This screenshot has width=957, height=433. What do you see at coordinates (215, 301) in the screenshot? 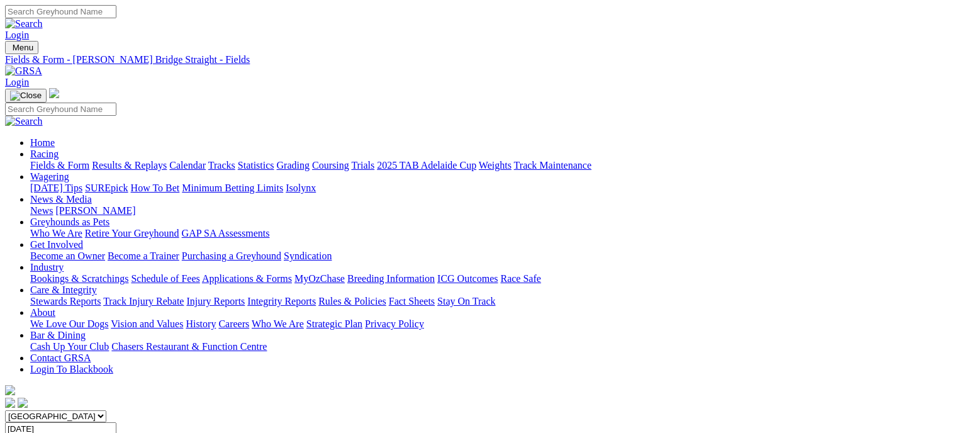
I see `a: Injury Reports` at bounding box center [215, 301].